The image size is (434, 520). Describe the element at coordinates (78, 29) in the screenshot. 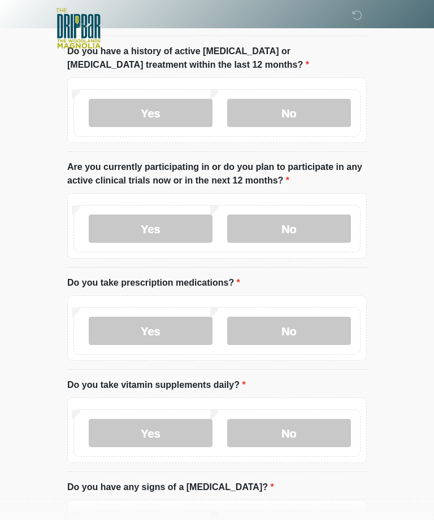

I see `img: The DripBar - Magnolia Logo` at that location.